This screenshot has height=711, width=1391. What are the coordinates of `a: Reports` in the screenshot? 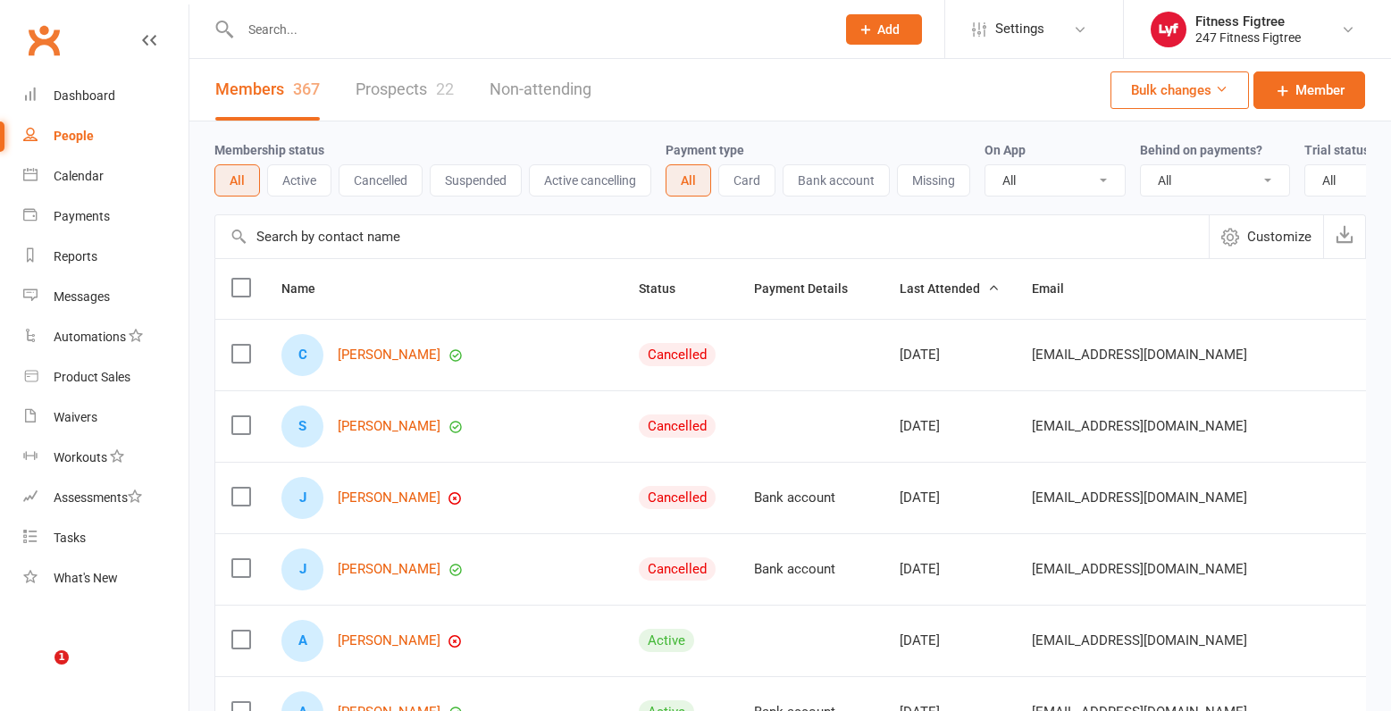 It's located at (105, 256).